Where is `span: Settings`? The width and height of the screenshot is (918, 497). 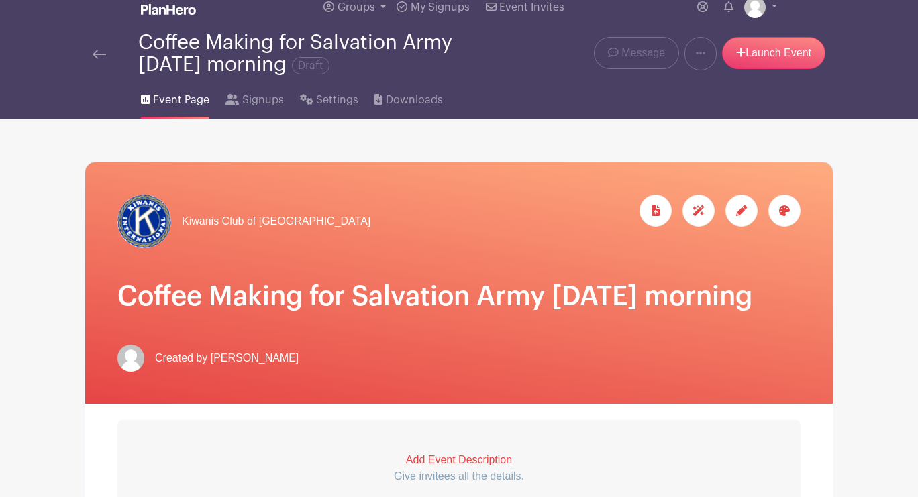
span: Settings is located at coordinates (337, 100).